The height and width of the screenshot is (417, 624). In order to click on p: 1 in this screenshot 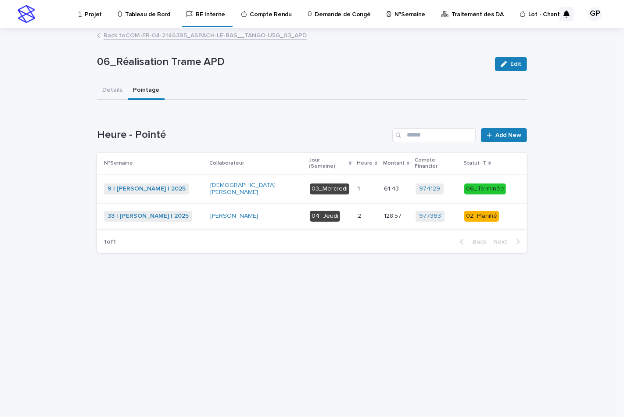, I will do `click(359, 188)`.